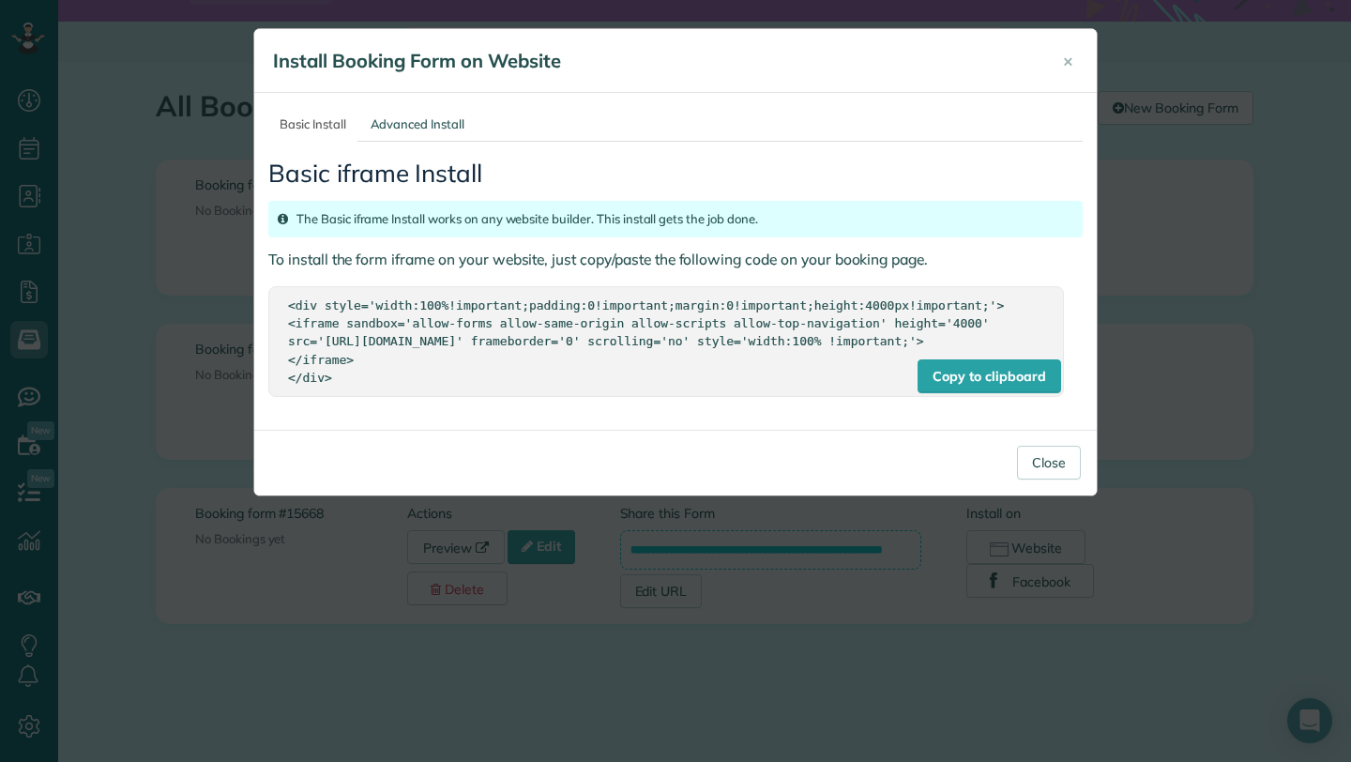 Image resolution: width=1351 pixels, height=762 pixels. What do you see at coordinates (989, 376) in the screenshot?
I see `div: Copy to clipboard` at bounding box center [989, 376].